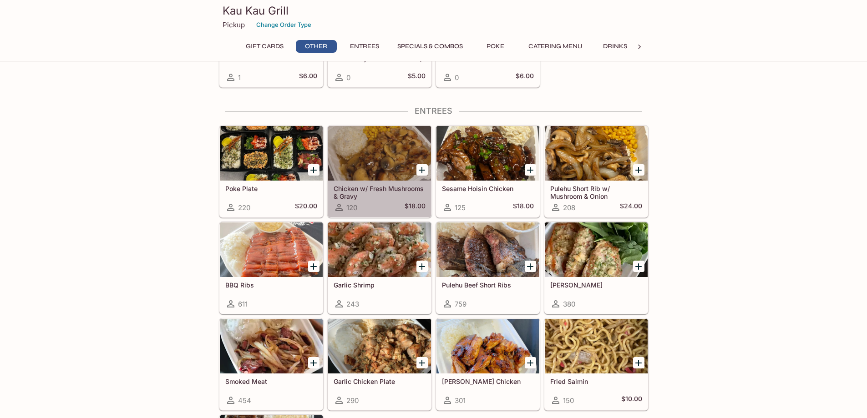  What do you see at coordinates (314, 170) in the screenshot?
I see `button: Add Poke Plate` at bounding box center [314, 170].